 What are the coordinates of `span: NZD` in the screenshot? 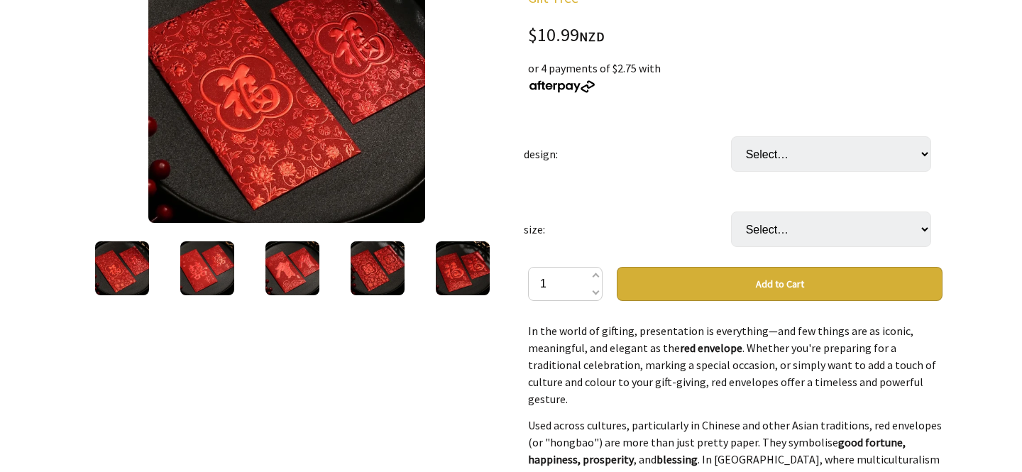 It's located at (592, 36).